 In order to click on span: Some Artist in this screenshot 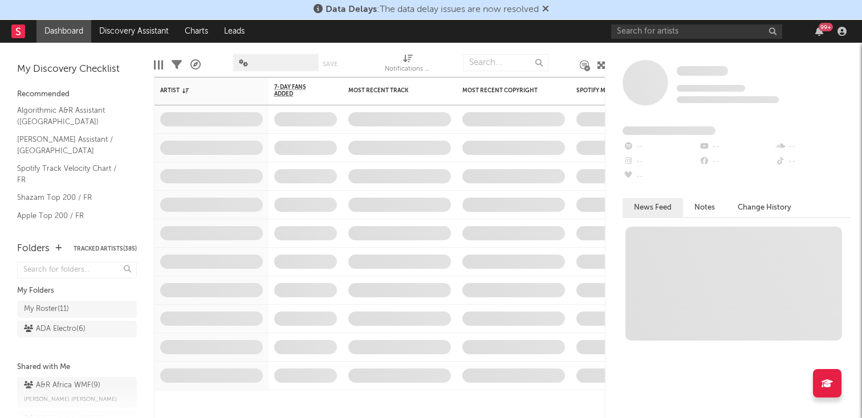, I will do `click(702, 71)`.